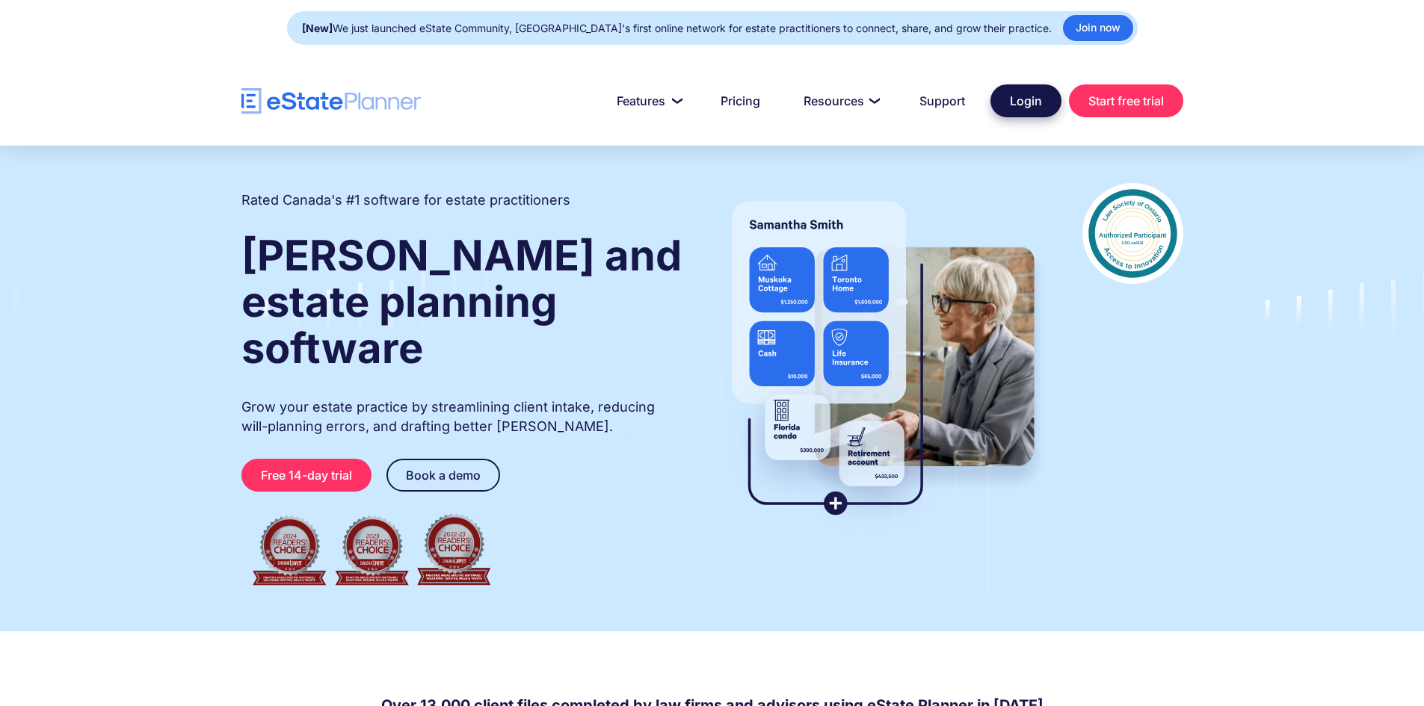  I want to click on a: Start free trial, so click(1125, 101).